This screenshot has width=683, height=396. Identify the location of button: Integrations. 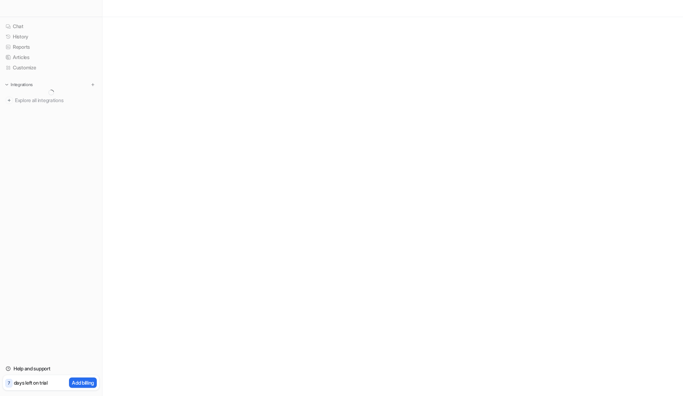
(19, 85).